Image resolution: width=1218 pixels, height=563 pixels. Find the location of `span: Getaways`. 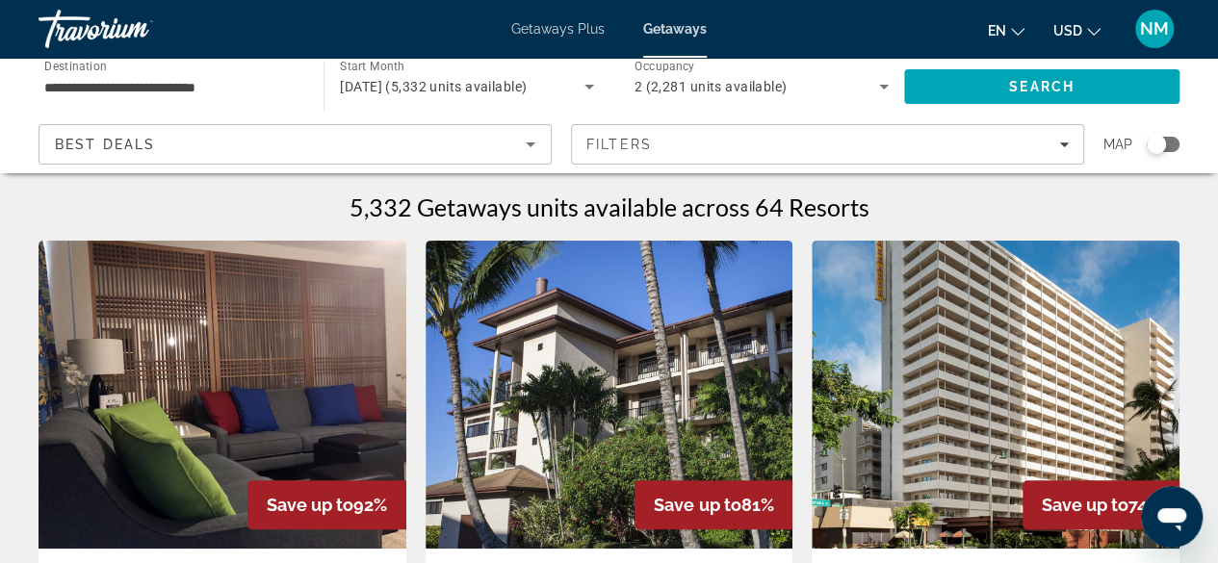

span: Getaways is located at coordinates (675, 29).